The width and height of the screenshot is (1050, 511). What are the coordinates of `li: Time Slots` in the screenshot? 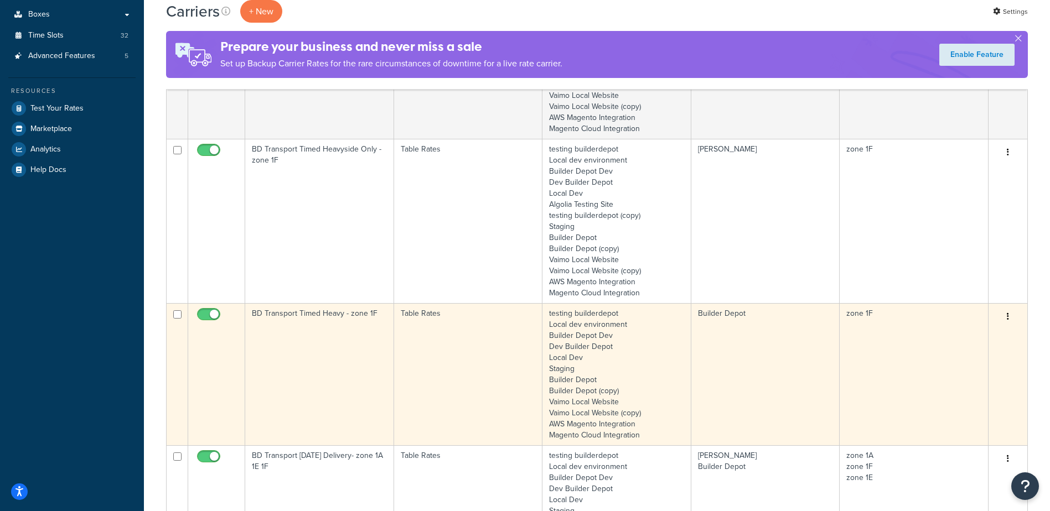 It's located at (72, 35).